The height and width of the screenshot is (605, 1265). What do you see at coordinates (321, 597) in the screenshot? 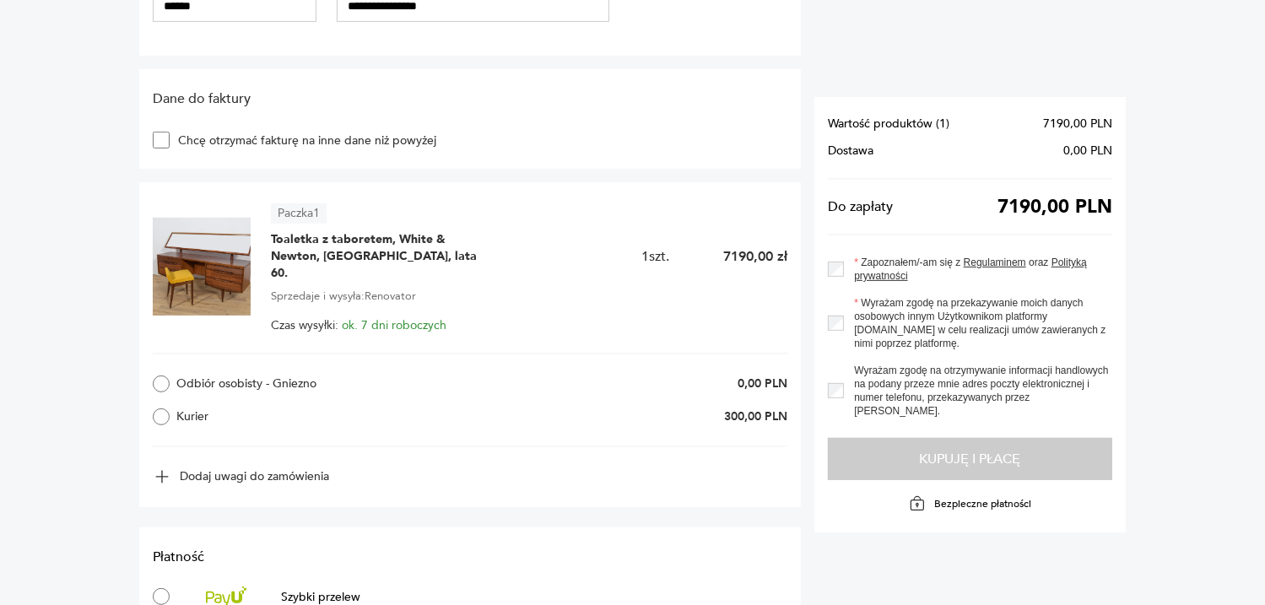
I see `p: Szybki przelew` at bounding box center [321, 597].